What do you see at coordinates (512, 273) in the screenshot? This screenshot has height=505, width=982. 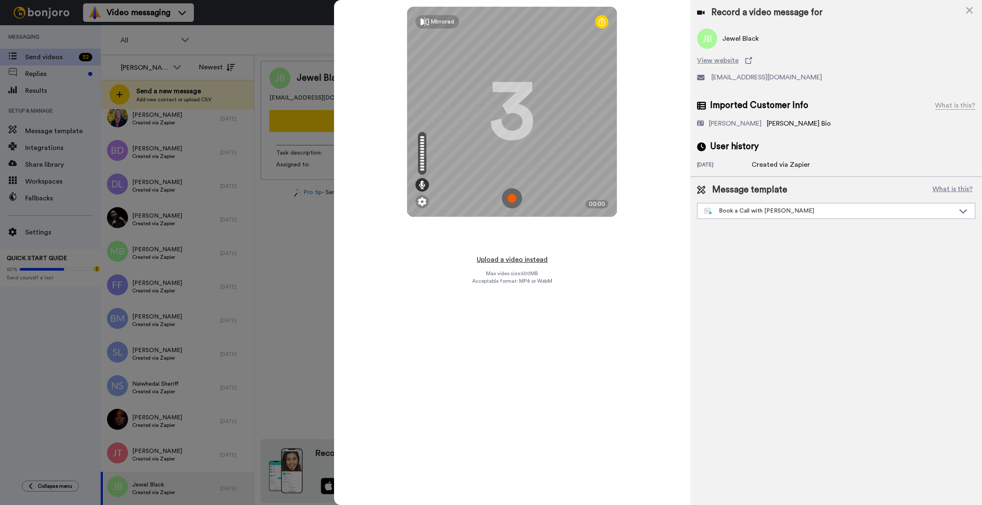 I see `span: Max video size: 500 MB` at bounding box center [512, 273].